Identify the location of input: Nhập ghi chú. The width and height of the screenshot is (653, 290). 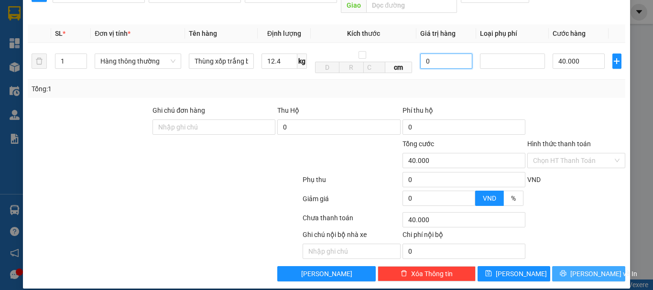
(351, 251).